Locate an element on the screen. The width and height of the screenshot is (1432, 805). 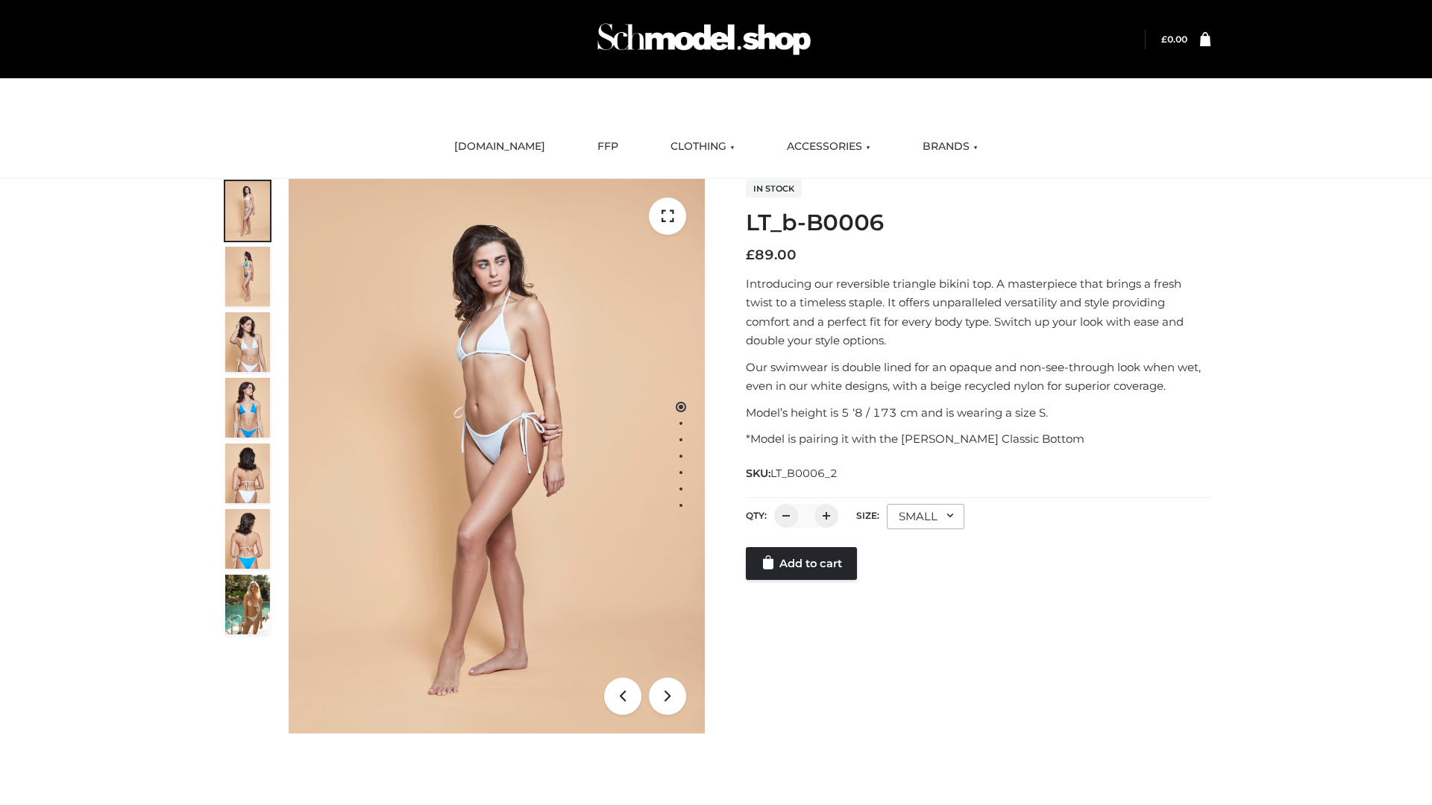
a: Add to cart is located at coordinates (801, 564).